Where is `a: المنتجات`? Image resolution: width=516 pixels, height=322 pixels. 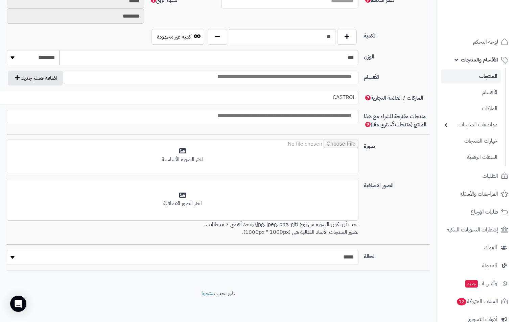 a: المنتجات is located at coordinates (470, 76).